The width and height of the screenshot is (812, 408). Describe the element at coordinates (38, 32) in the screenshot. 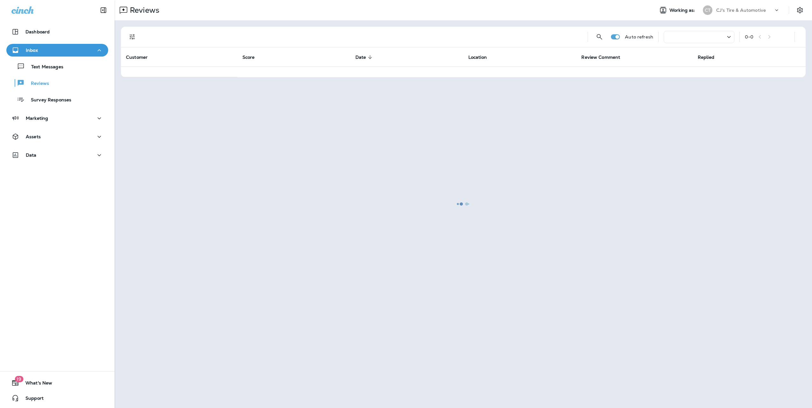

I see `p: Dashboard` at that location.